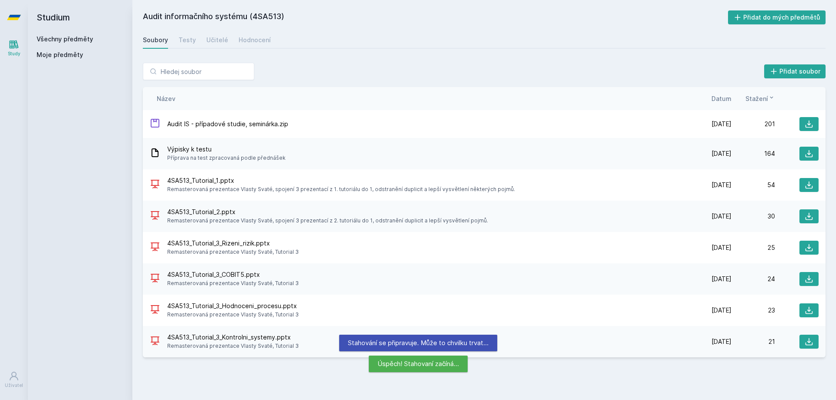 This screenshot has width=836, height=400. What do you see at coordinates (255, 40) in the screenshot?
I see `a: Hodnocení` at bounding box center [255, 40].